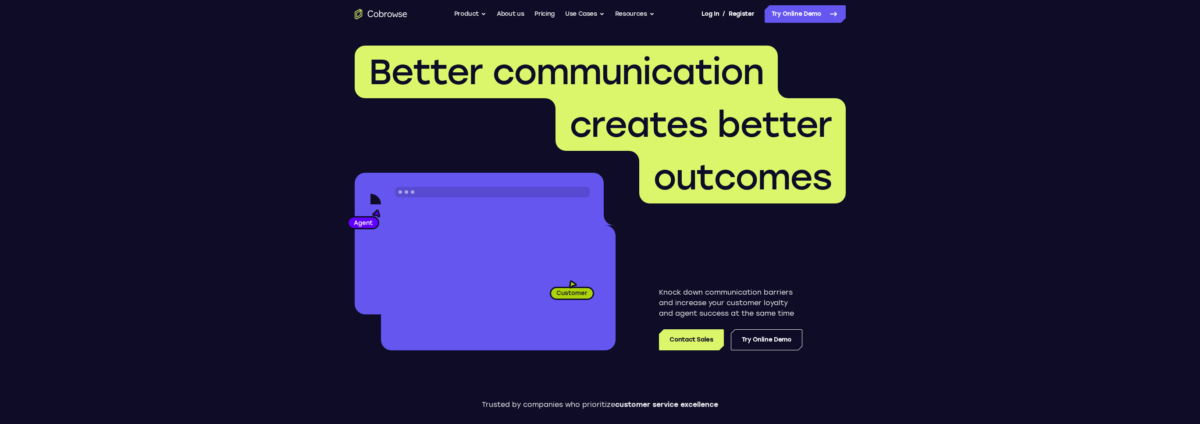 The image size is (1200, 424). Describe the element at coordinates (572, 293) in the screenshot. I see `span: Customer` at that location.